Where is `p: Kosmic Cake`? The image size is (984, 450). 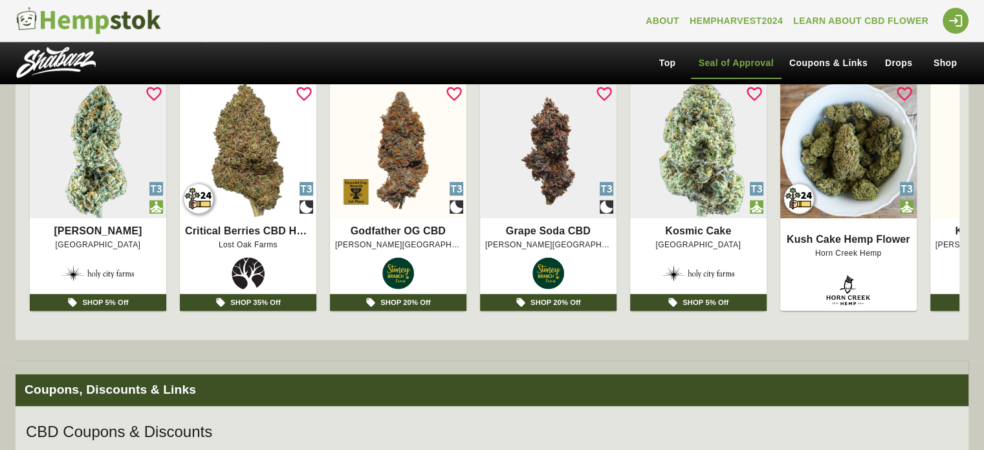 p: Kosmic Cake is located at coordinates (698, 231).